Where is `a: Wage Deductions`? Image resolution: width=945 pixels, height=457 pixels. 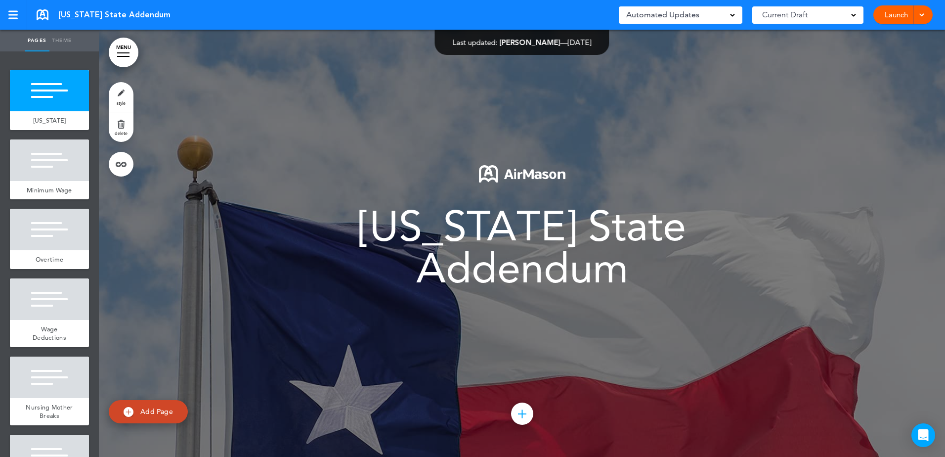
a: Wage Deductions is located at coordinates (49, 333).